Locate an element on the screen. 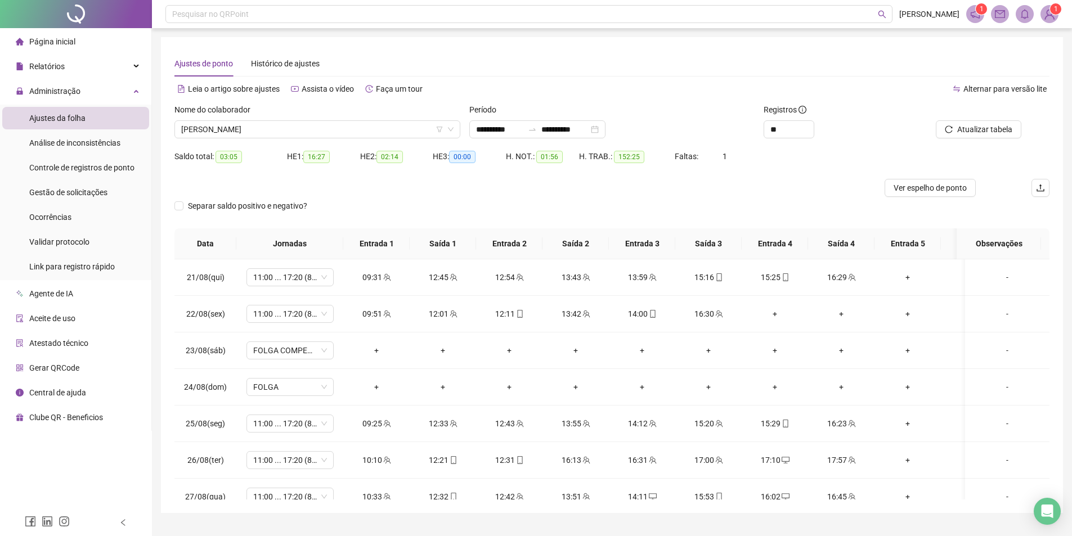 The image size is (1072, 536). span: 00:00 is located at coordinates (462, 157).